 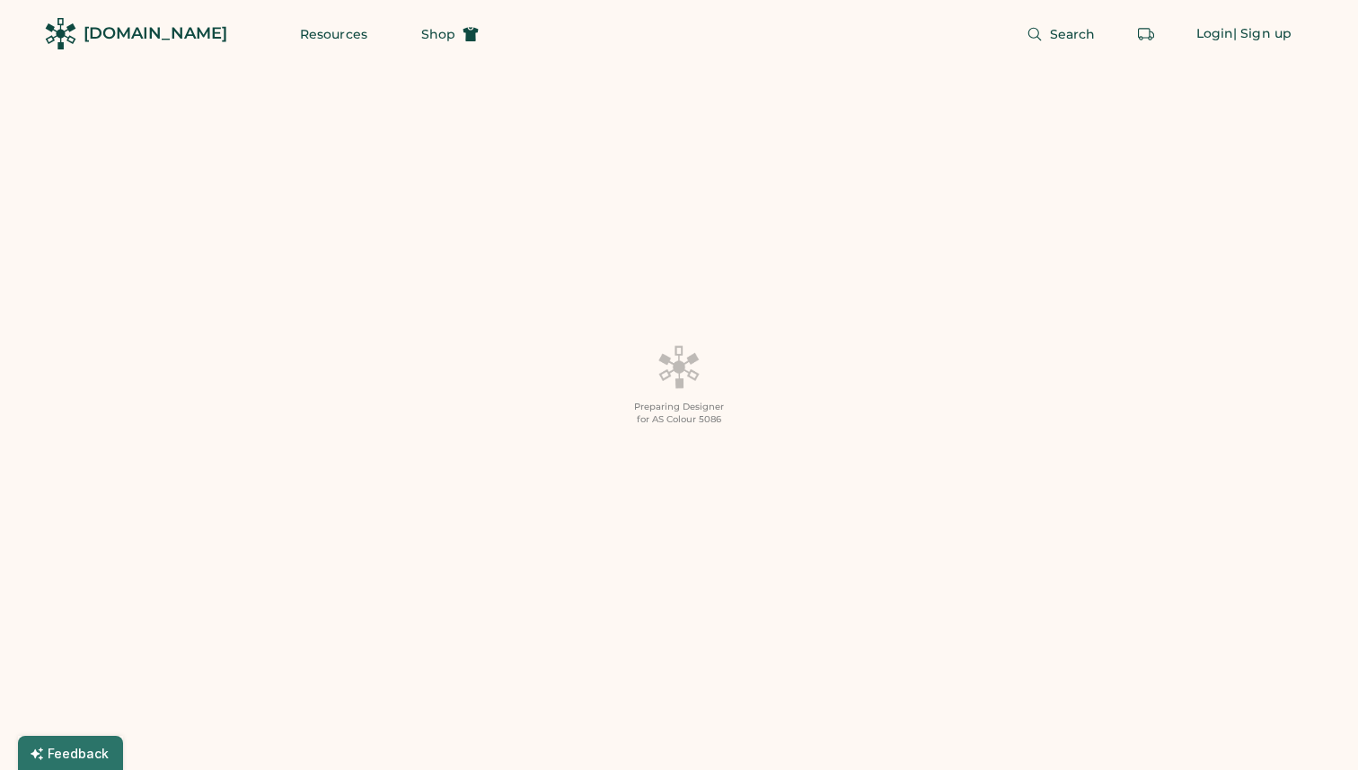 I want to click on div: Login, so click(x=1215, y=34).